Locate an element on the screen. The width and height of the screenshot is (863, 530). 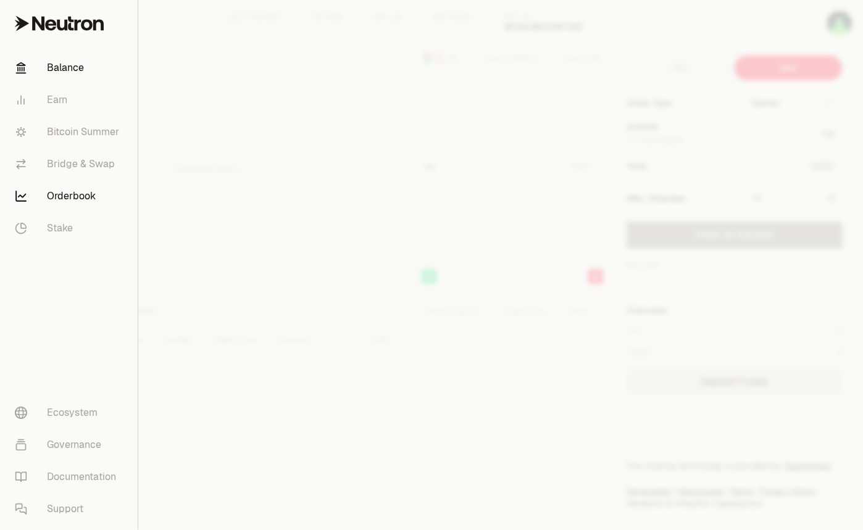
a: Bitcoin Summer is located at coordinates (68, 132).